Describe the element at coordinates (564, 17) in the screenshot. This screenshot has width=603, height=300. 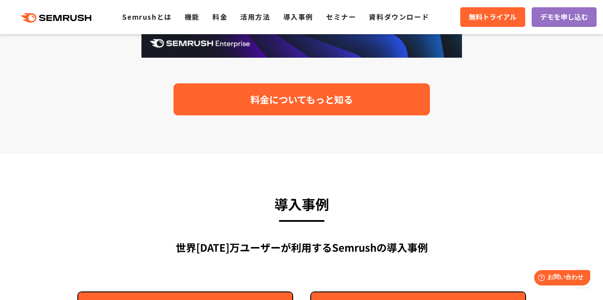
I see `a: デモを申し込む` at that location.